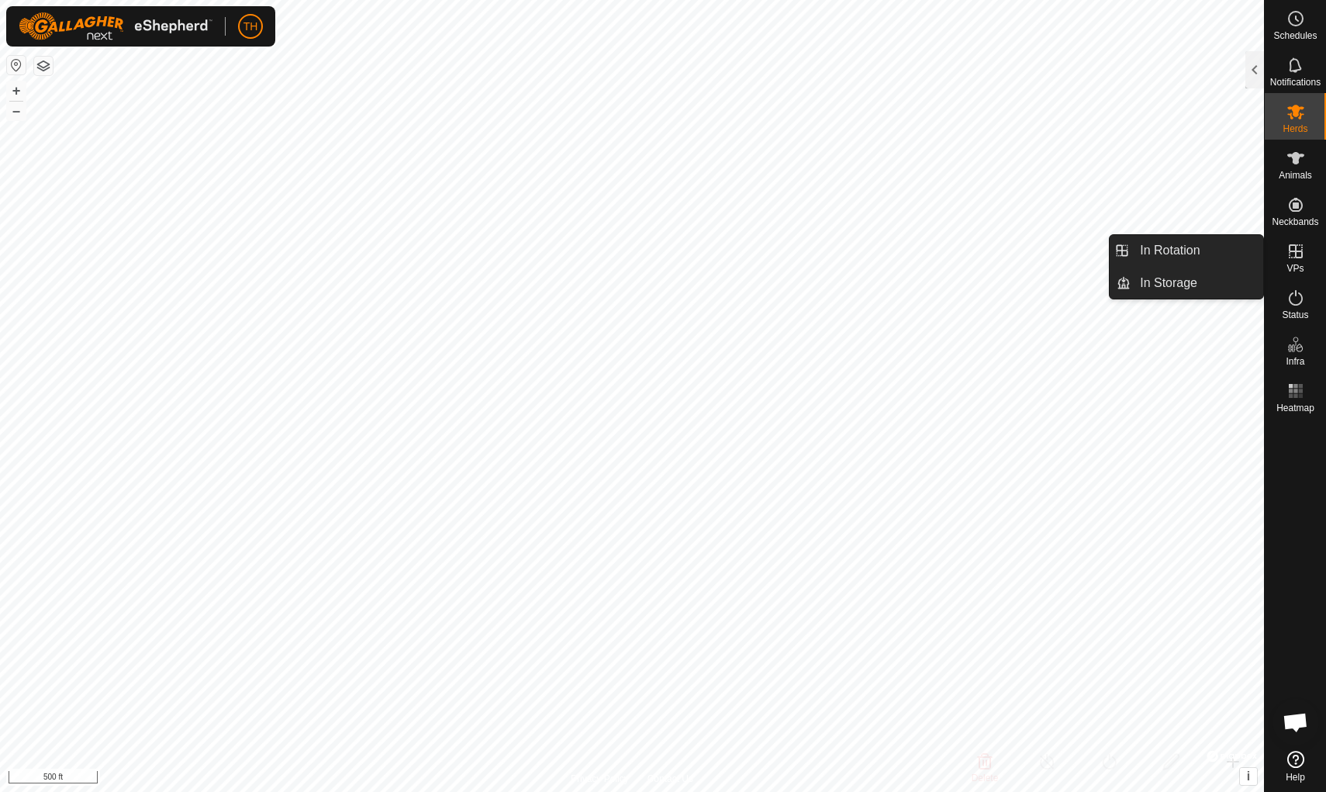 The height and width of the screenshot is (792, 1326). I want to click on a: In Rotation, so click(1196, 250).